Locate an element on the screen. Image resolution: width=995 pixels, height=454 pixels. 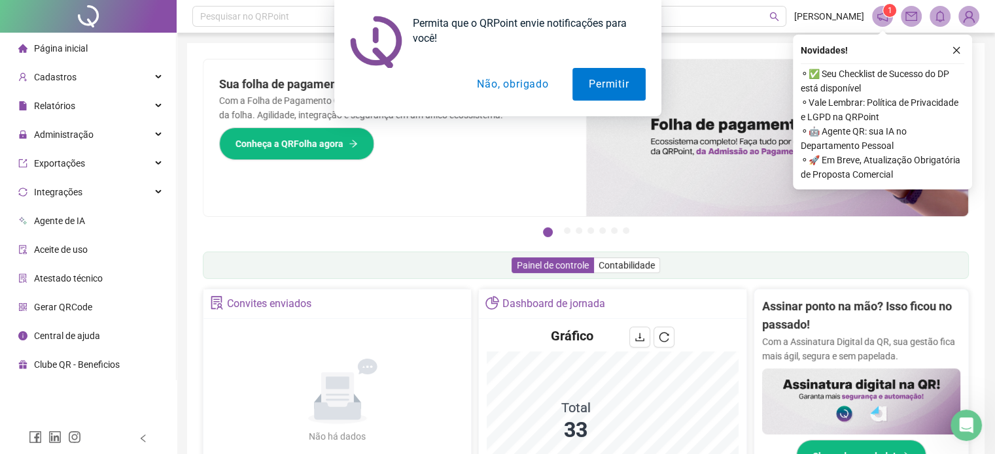
button: 5 is located at coordinates (602, 231).